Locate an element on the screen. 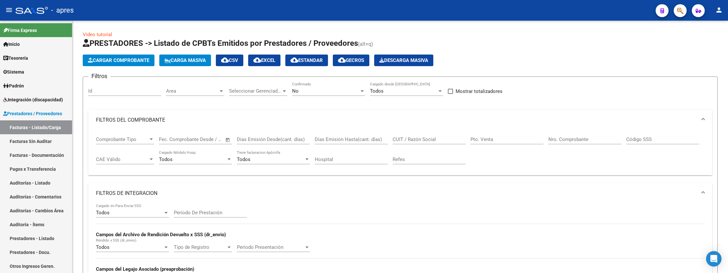 The width and height of the screenshot is (728, 273). span: Prestadores / Proveedores is located at coordinates (33, 114).